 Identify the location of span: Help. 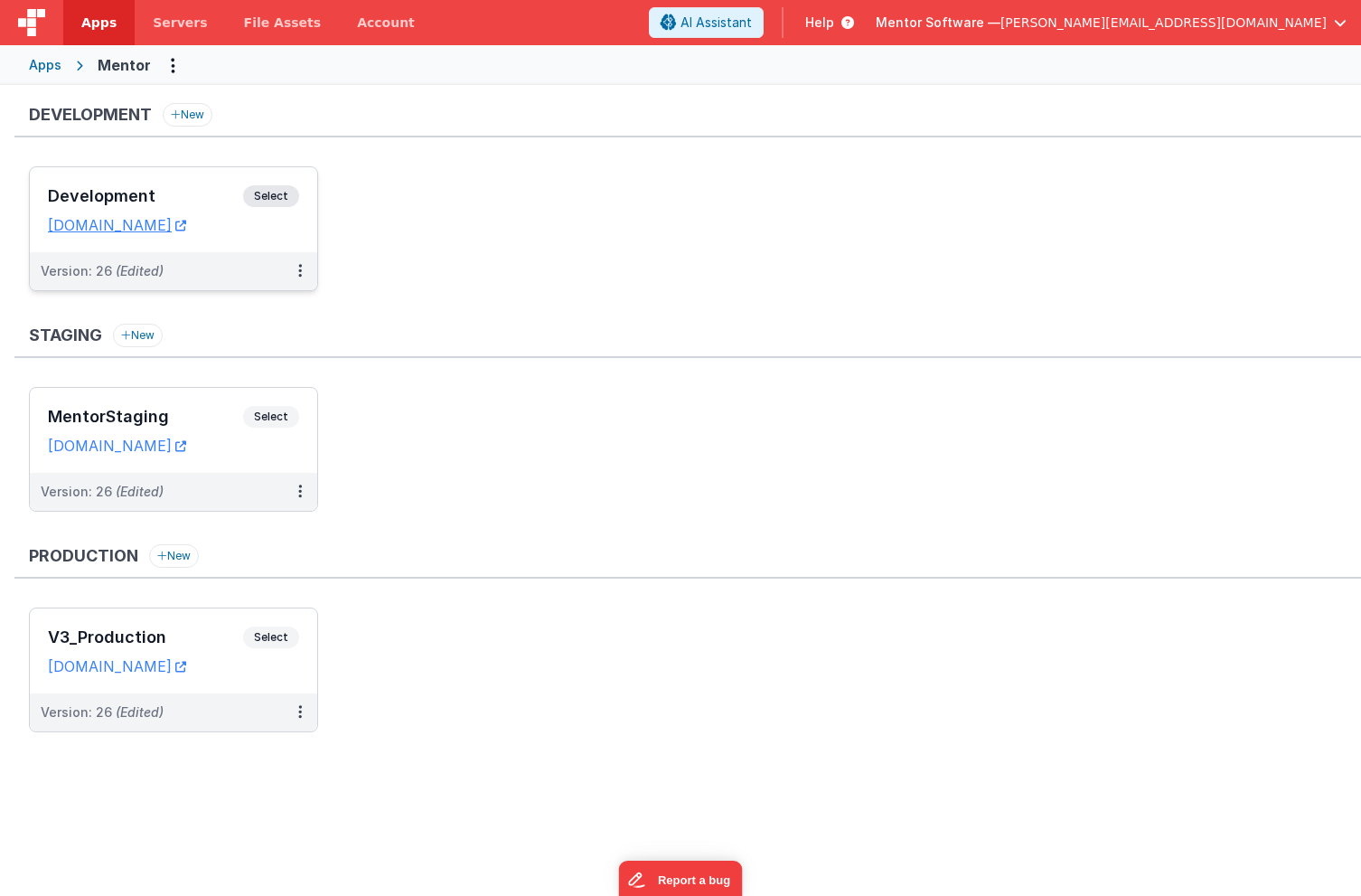
(820, 23).